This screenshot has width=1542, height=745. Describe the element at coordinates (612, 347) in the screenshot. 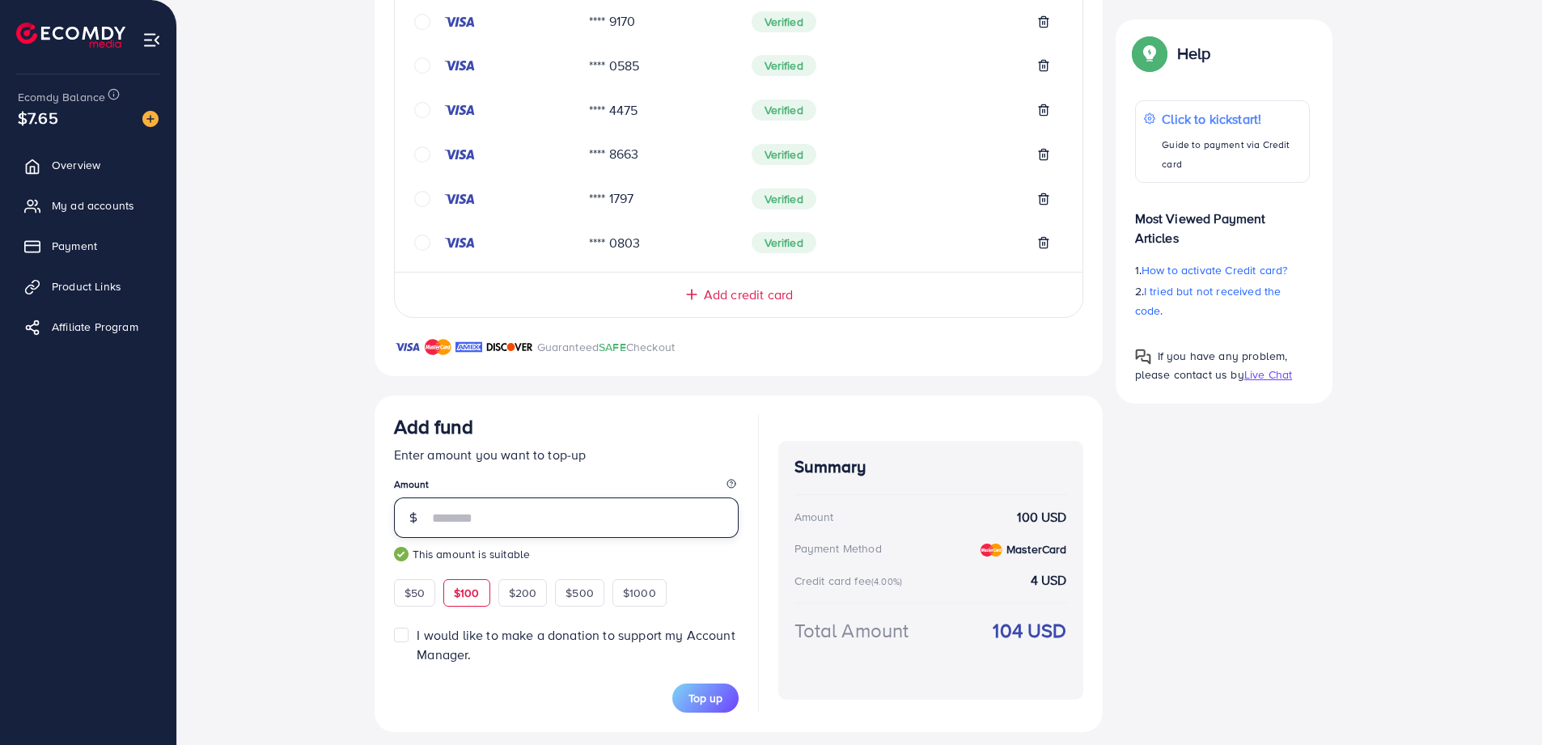

I see `span: SAFE` at that location.